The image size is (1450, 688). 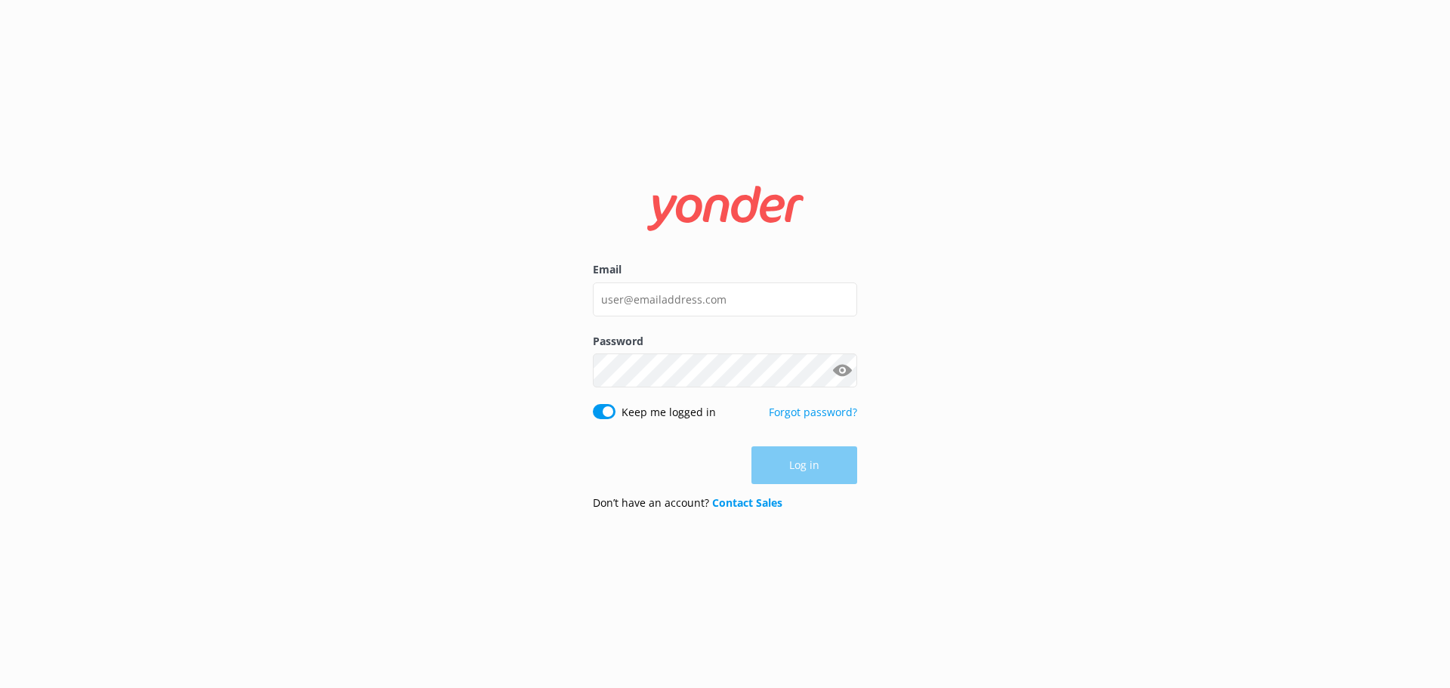 I want to click on label: Password, so click(x=725, y=341).